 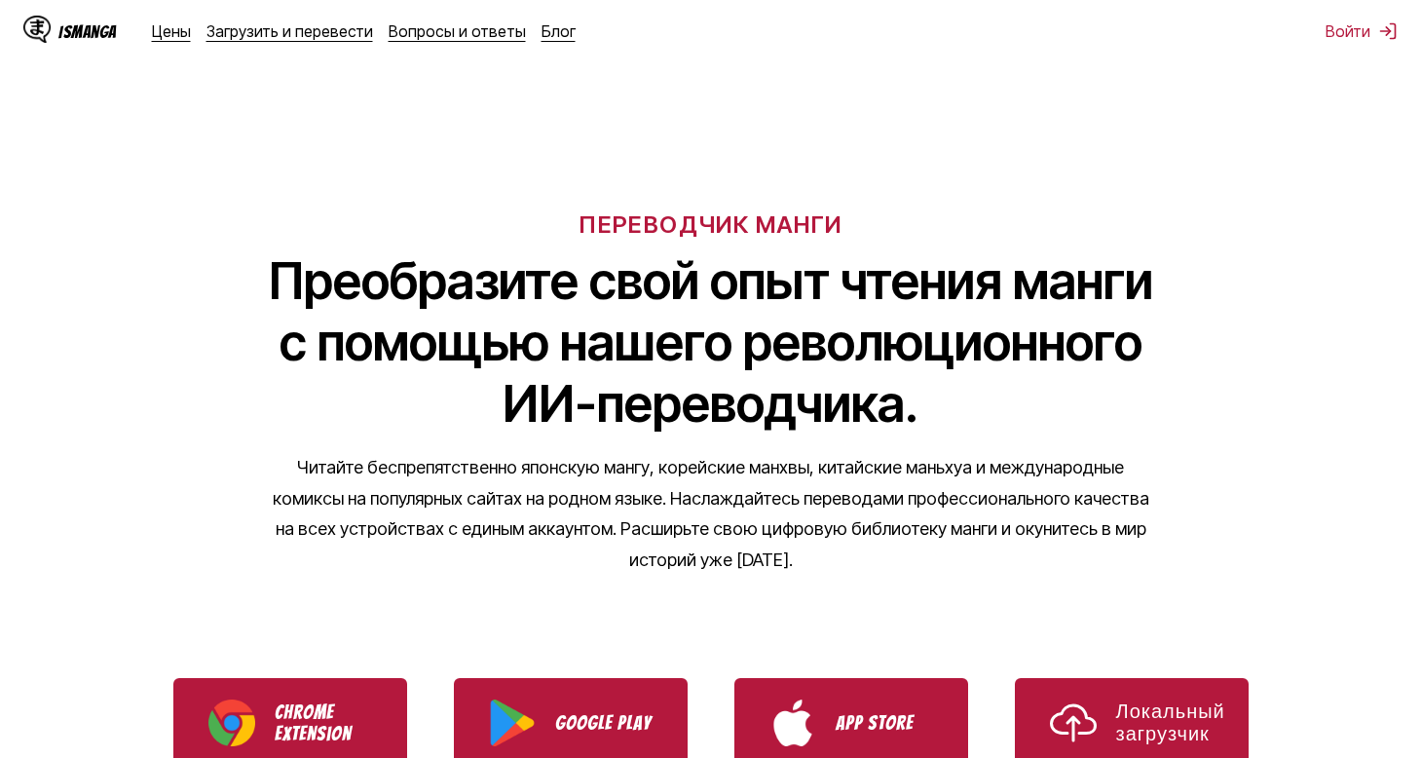 I want to click on a: Вопросы и ответы, so click(x=457, y=31).